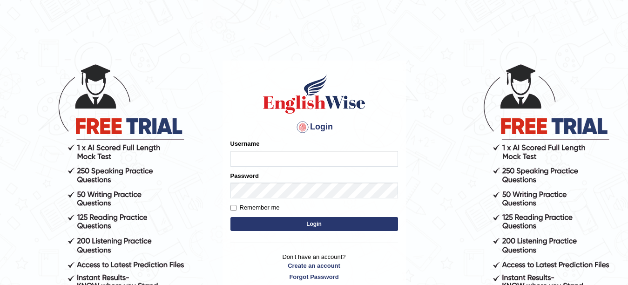  Describe the element at coordinates (314, 277) in the screenshot. I see `a: Forgot Password` at that location.